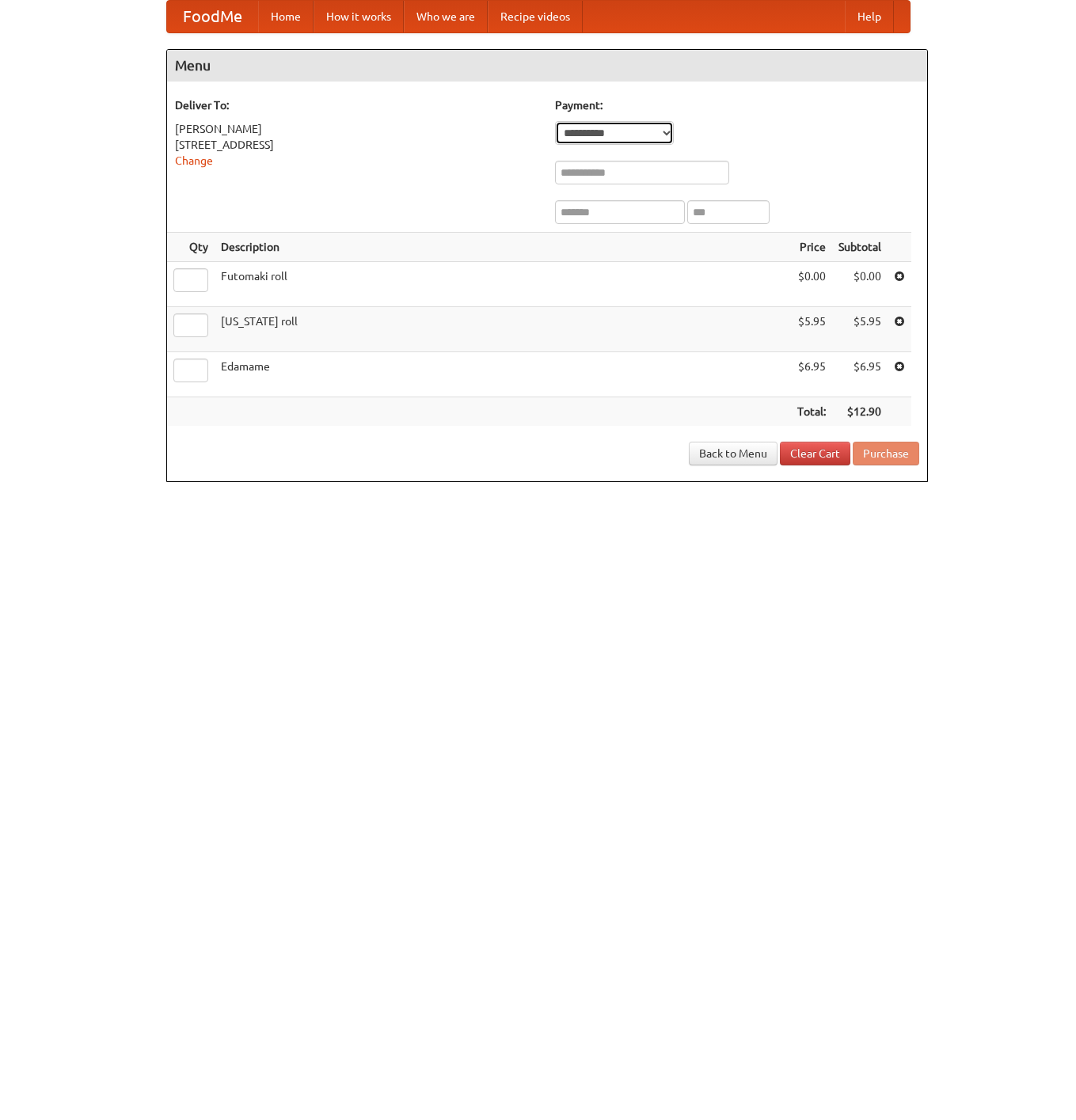 The height and width of the screenshot is (1120, 1076). I want to click on td: Futomaki roll, so click(503, 284).